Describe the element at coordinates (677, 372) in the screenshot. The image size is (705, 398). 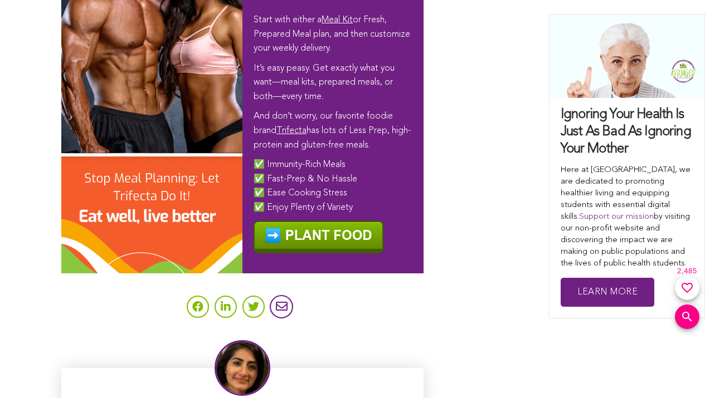
I see `div: Chat Widget` at that location.